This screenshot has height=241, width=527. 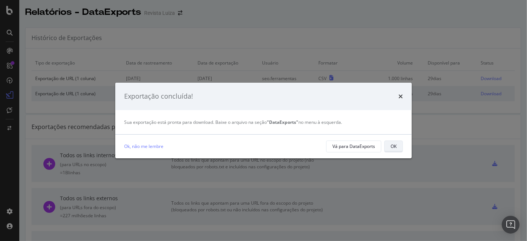 What do you see at coordinates (353, 146) in the screenshot?
I see `button: Vá para DataExports` at bounding box center [353, 146].